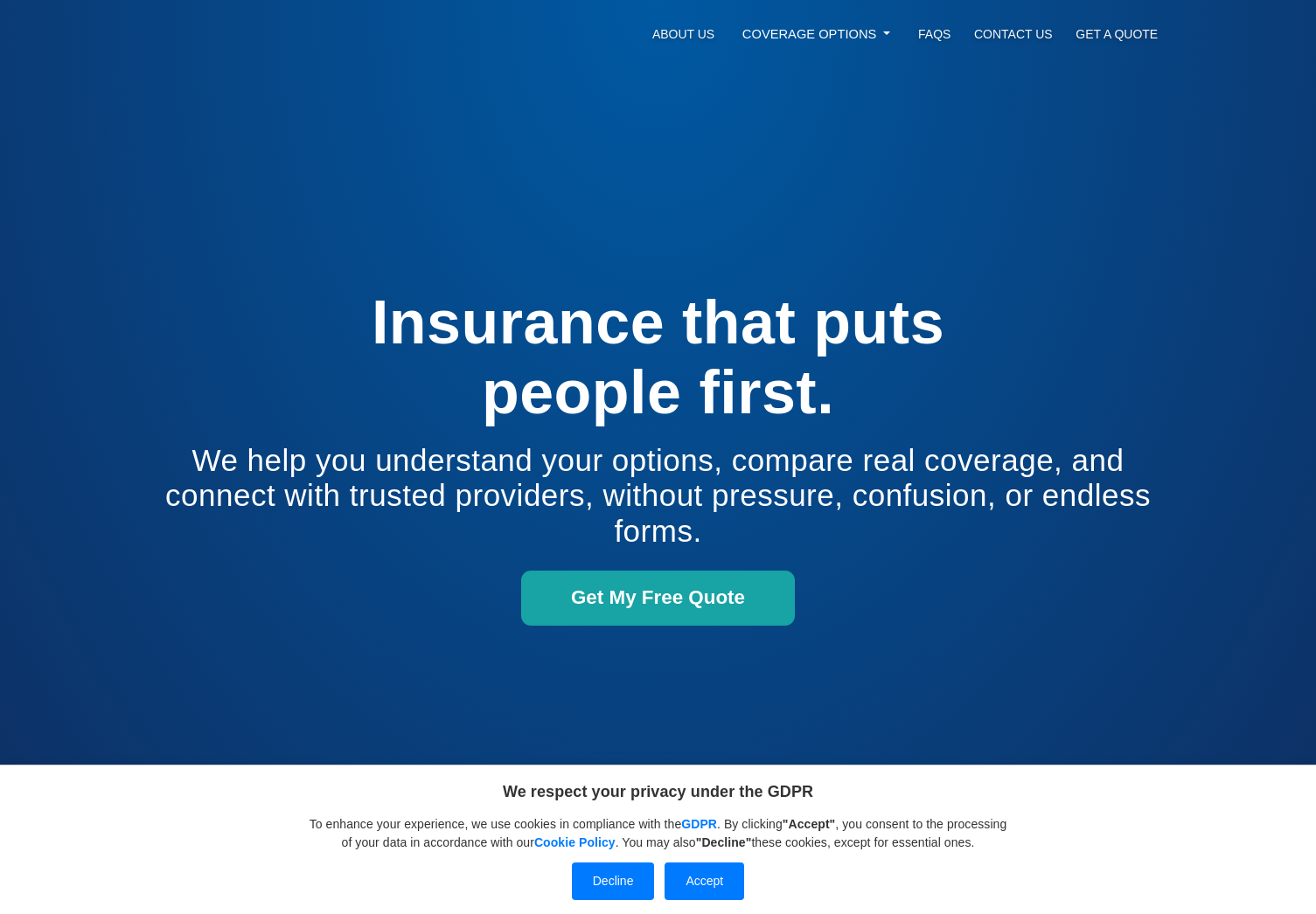 The height and width of the screenshot is (914, 1316). What do you see at coordinates (699, 824) in the screenshot?
I see `a: GDPR` at bounding box center [699, 824].